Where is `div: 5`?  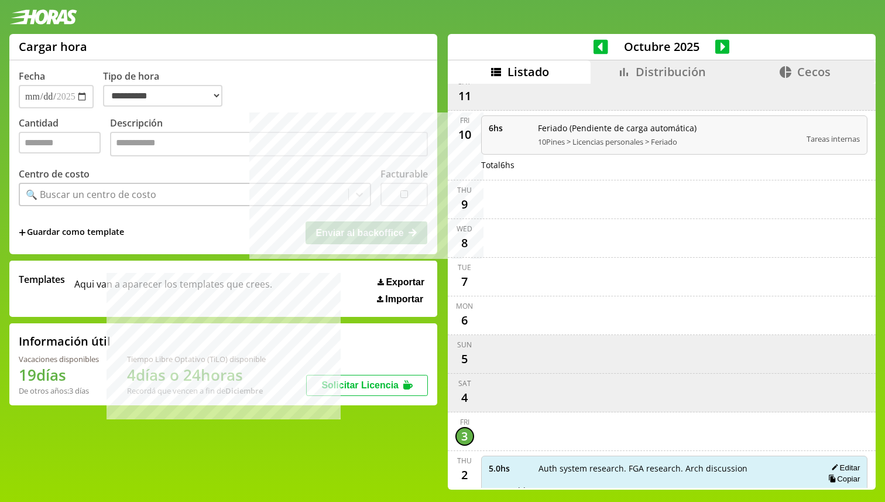
div: 5 is located at coordinates (465, 359).